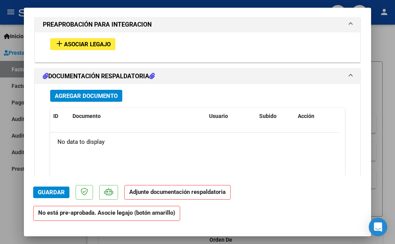  Describe the element at coordinates (60, 116) in the screenshot. I see `datatable-header-cell: ID` at that location.